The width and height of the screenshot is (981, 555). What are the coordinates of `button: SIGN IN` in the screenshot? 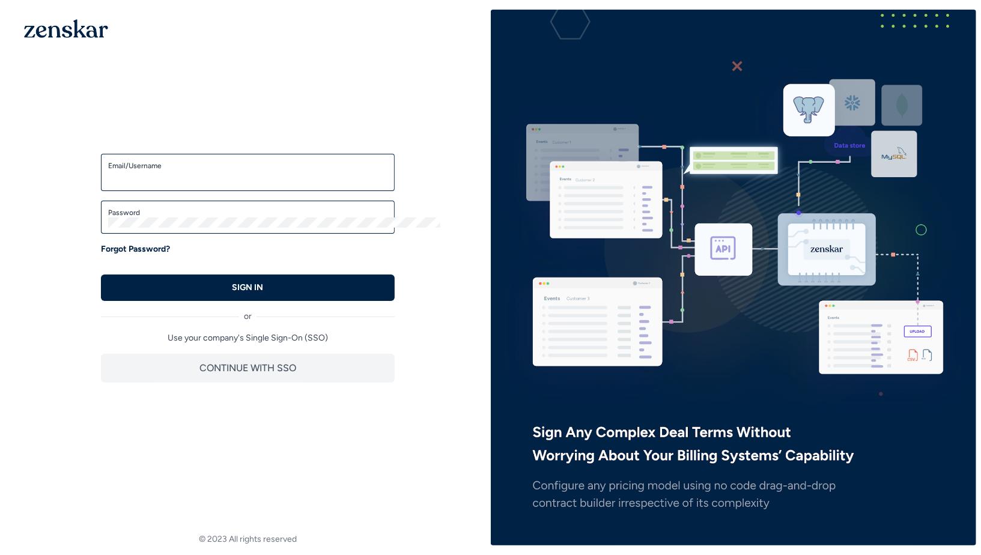 It's located at (248, 288).